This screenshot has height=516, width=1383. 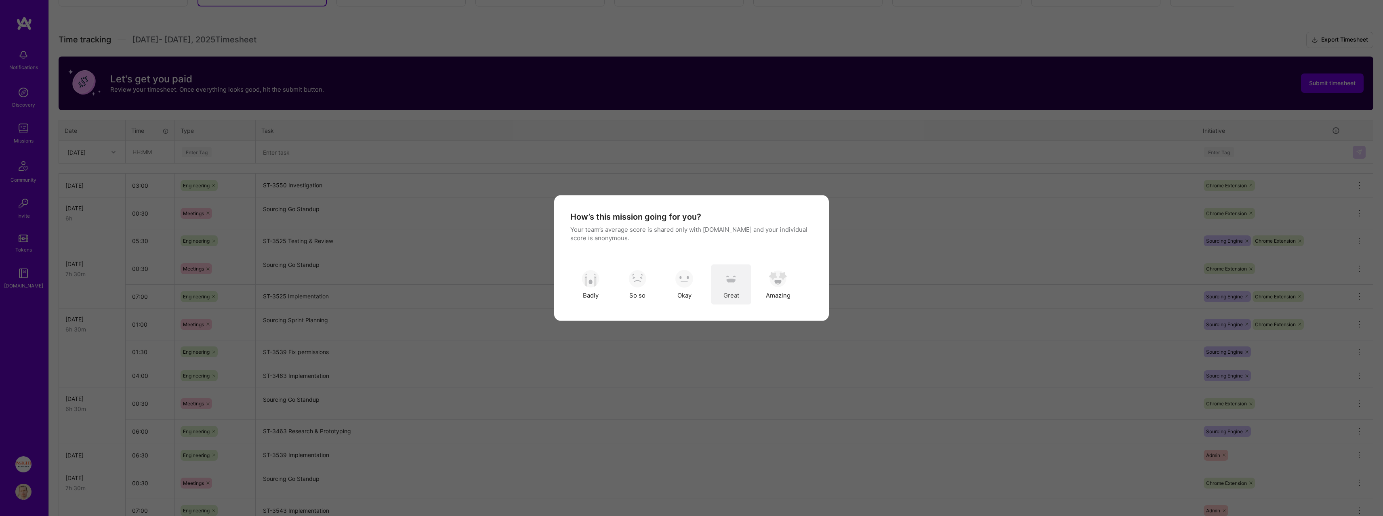 What do you see at coordinates (731, 295) in the screenshot?
I see `span: Great` at bounding box center [731, 295].